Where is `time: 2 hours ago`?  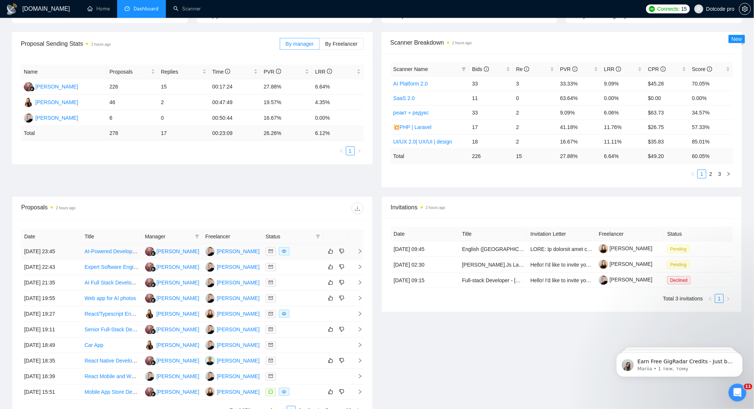
time: 2 hours ago is located at coordinates (462, 43).